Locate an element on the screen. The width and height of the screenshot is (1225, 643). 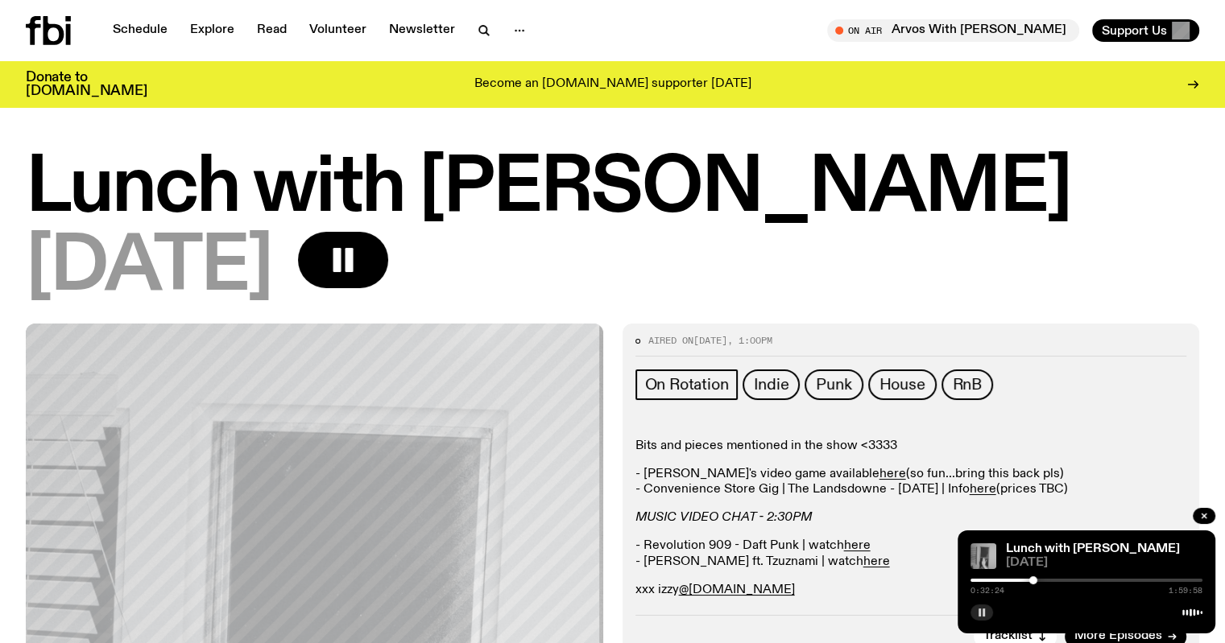
a: On Rotation is located at coordinates (687, 385).